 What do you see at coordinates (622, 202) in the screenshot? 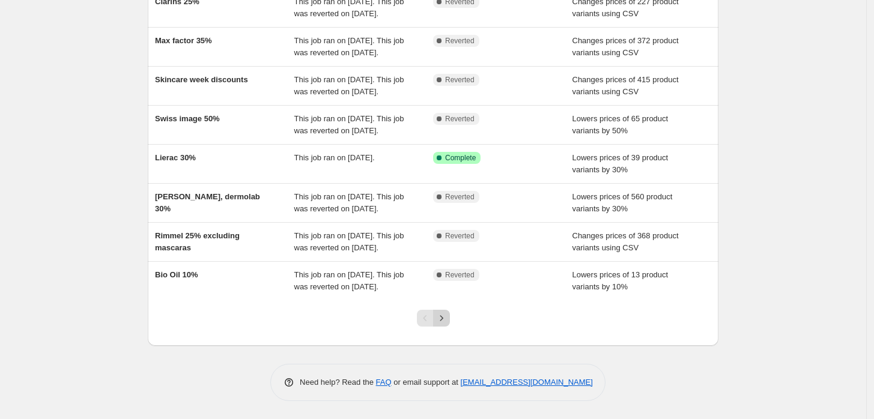
I see `span: Lowers prices of 560 product variants by 30%` at bounding box center [622, 202].